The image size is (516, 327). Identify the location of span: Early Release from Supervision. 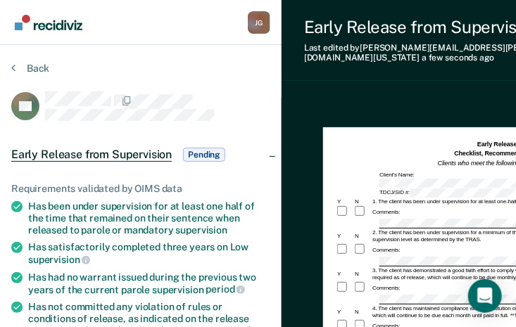
(92, 155).